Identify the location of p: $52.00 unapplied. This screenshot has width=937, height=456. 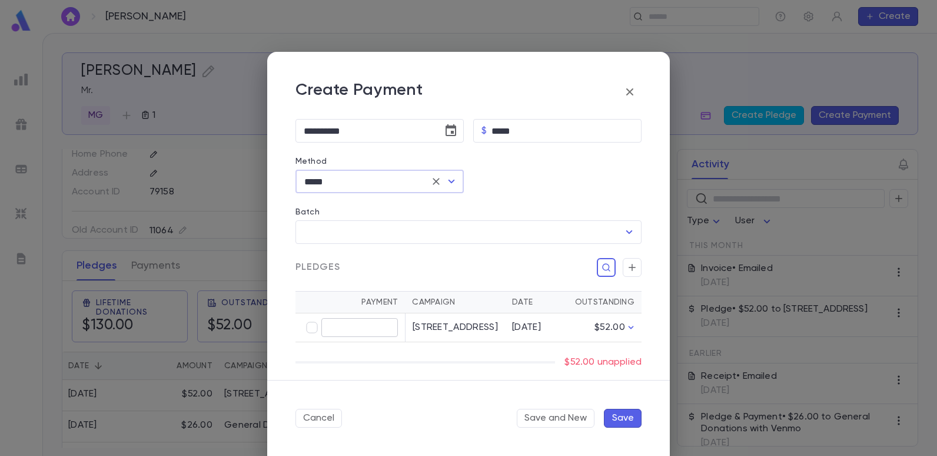
(603, 362).